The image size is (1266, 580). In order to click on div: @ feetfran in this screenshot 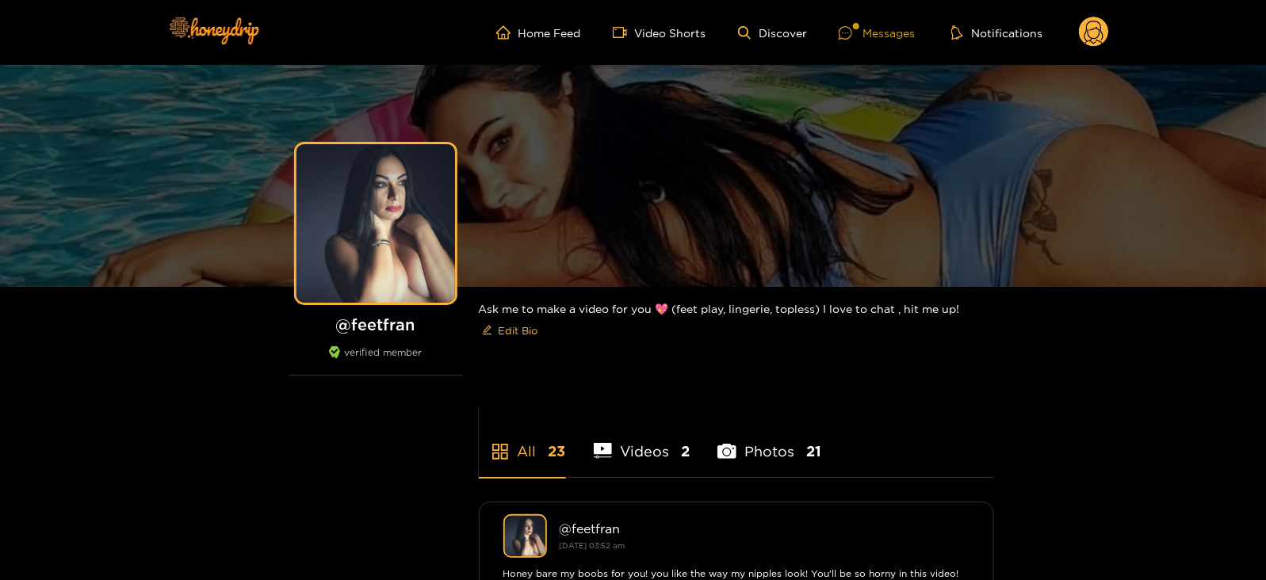, I will do `click(764, 529)`.